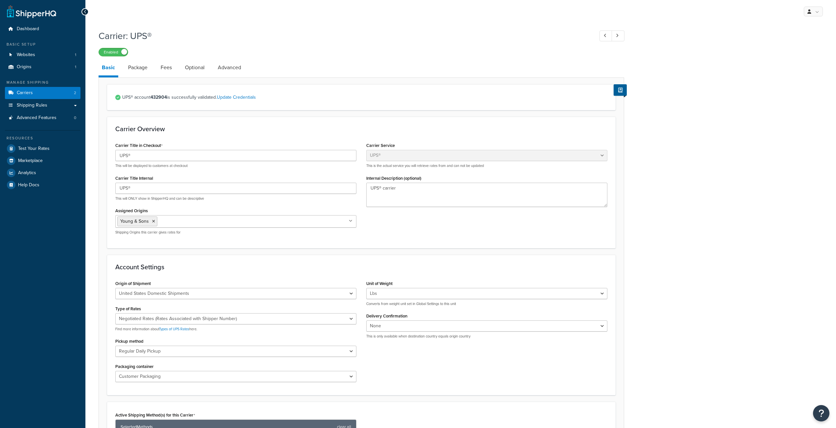  What do you see at coordinates (43, 67) in the screenshot?
I see `a: Origins1` at bounding box center [43, 67].